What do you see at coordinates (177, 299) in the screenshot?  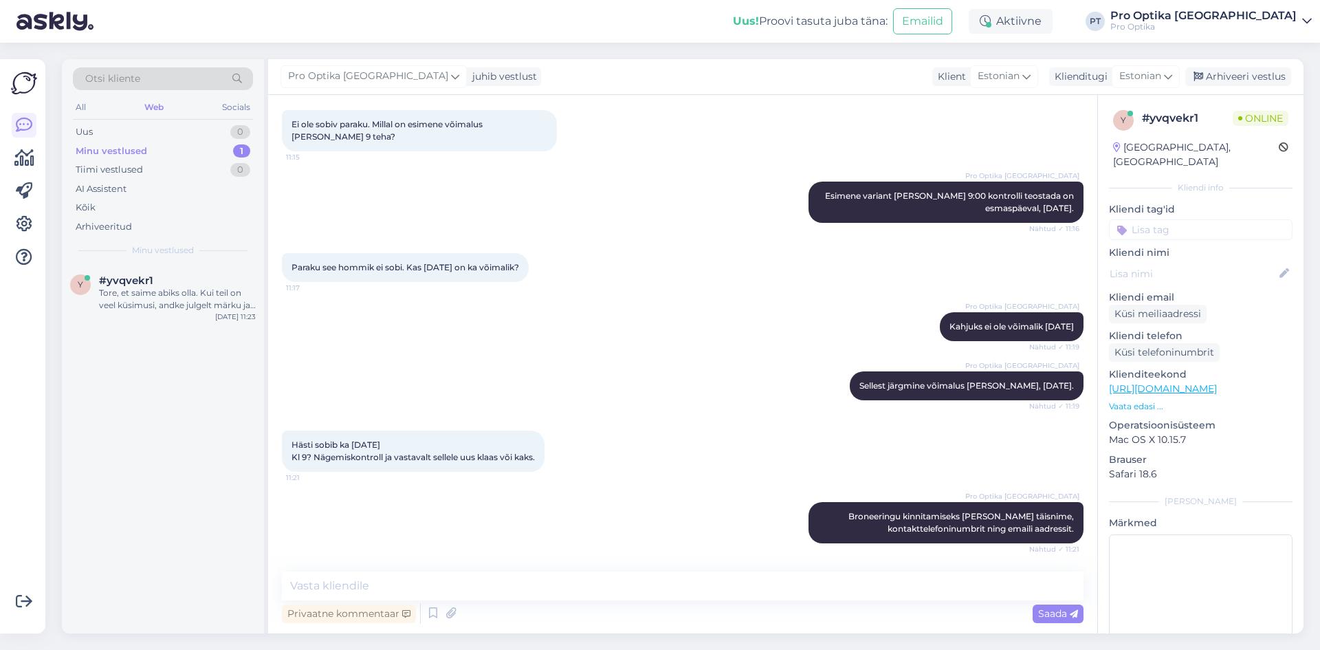 I see `div: Tore, et saime abiks olla. Kui teil on veel küsimusi, andke julgelt märku ja aitame hea meelega.` at bounding box center [177, 299].